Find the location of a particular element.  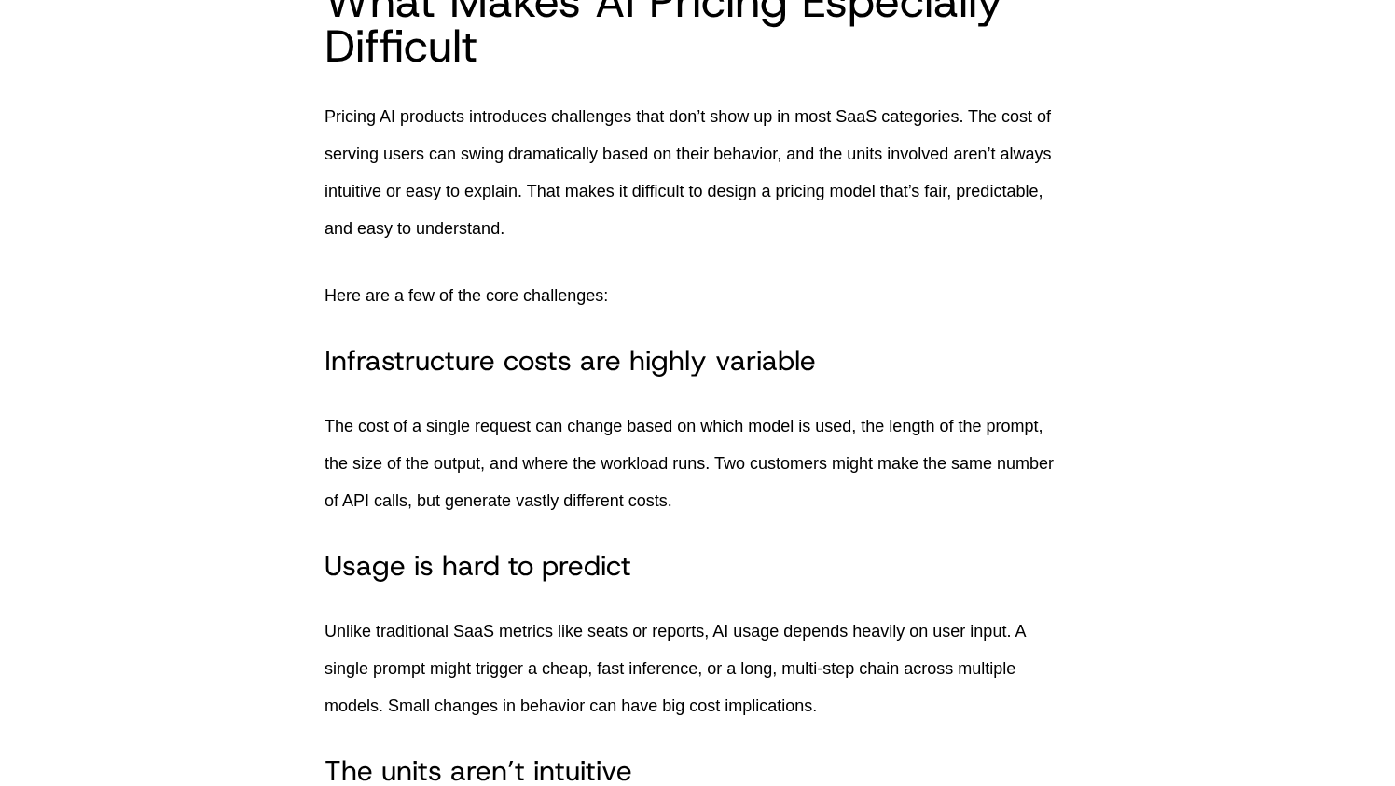

p: The cost of a single request can change based on which model is used, the length of the prompt, t... is located at coordinates (697, 463).